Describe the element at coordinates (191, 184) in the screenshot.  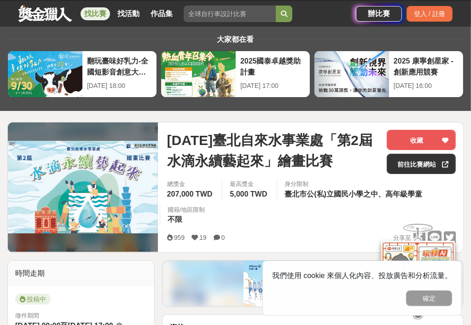
I see `span: 總獎金` at that location.